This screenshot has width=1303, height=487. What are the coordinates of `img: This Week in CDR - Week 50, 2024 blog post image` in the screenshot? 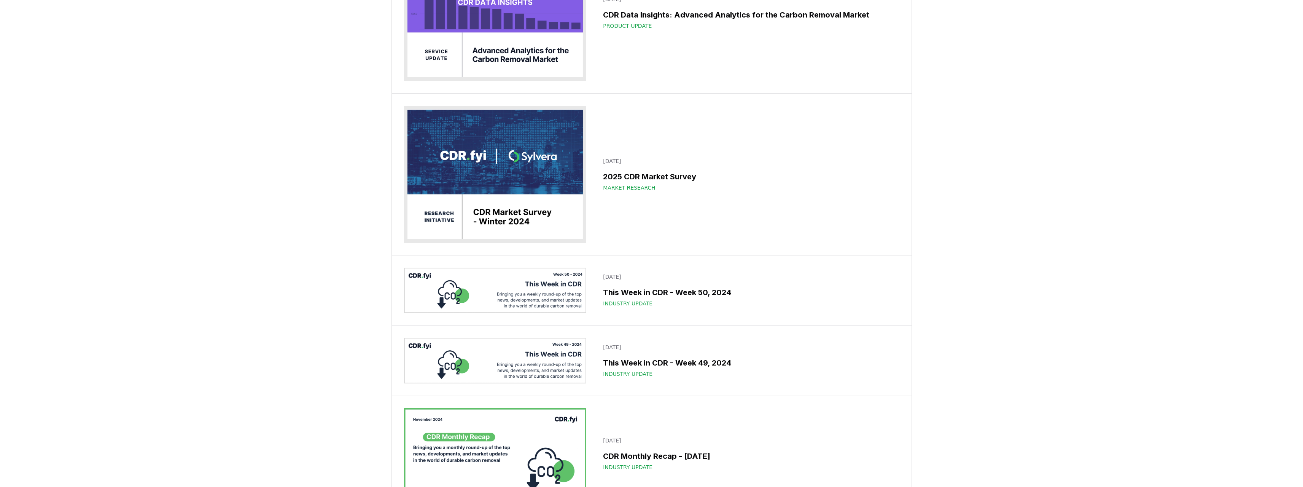 It's located at (495, 290).